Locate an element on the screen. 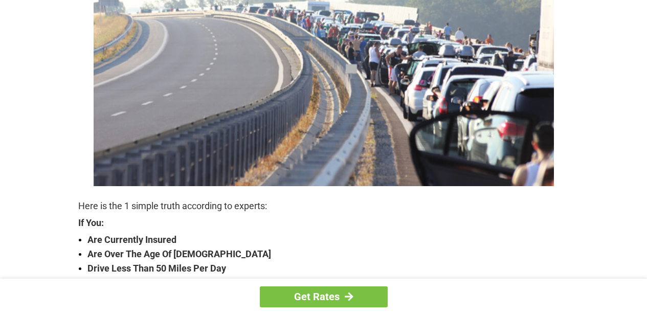 The height and width of the screenshot is (315, 647). strong: Live In A Qualified Zip Code is located at coordinates (328, 283).